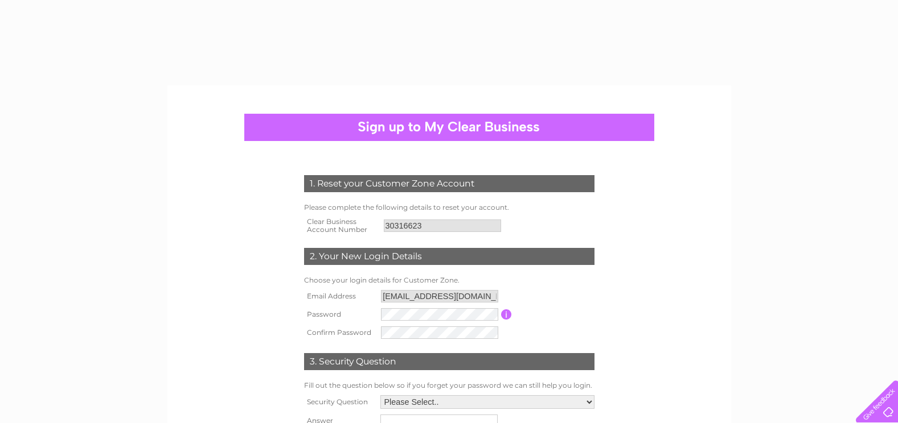  What do you see at coordinates (340, 333) in the screenshot?
I see `th: Confirm Password` at bounding box center [340, 333].